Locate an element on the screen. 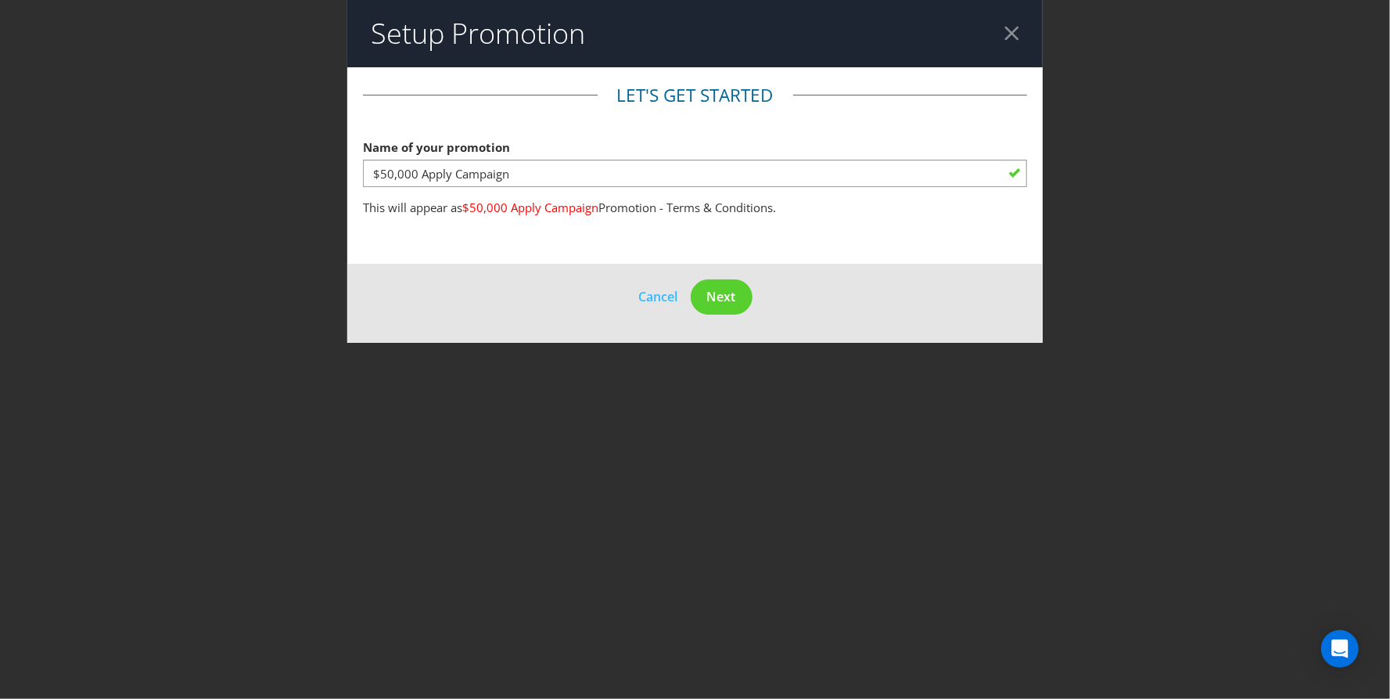 Image resolution: width=1390 pixels, height=699 pixels. span: Next is located at coordinates (721, 296).